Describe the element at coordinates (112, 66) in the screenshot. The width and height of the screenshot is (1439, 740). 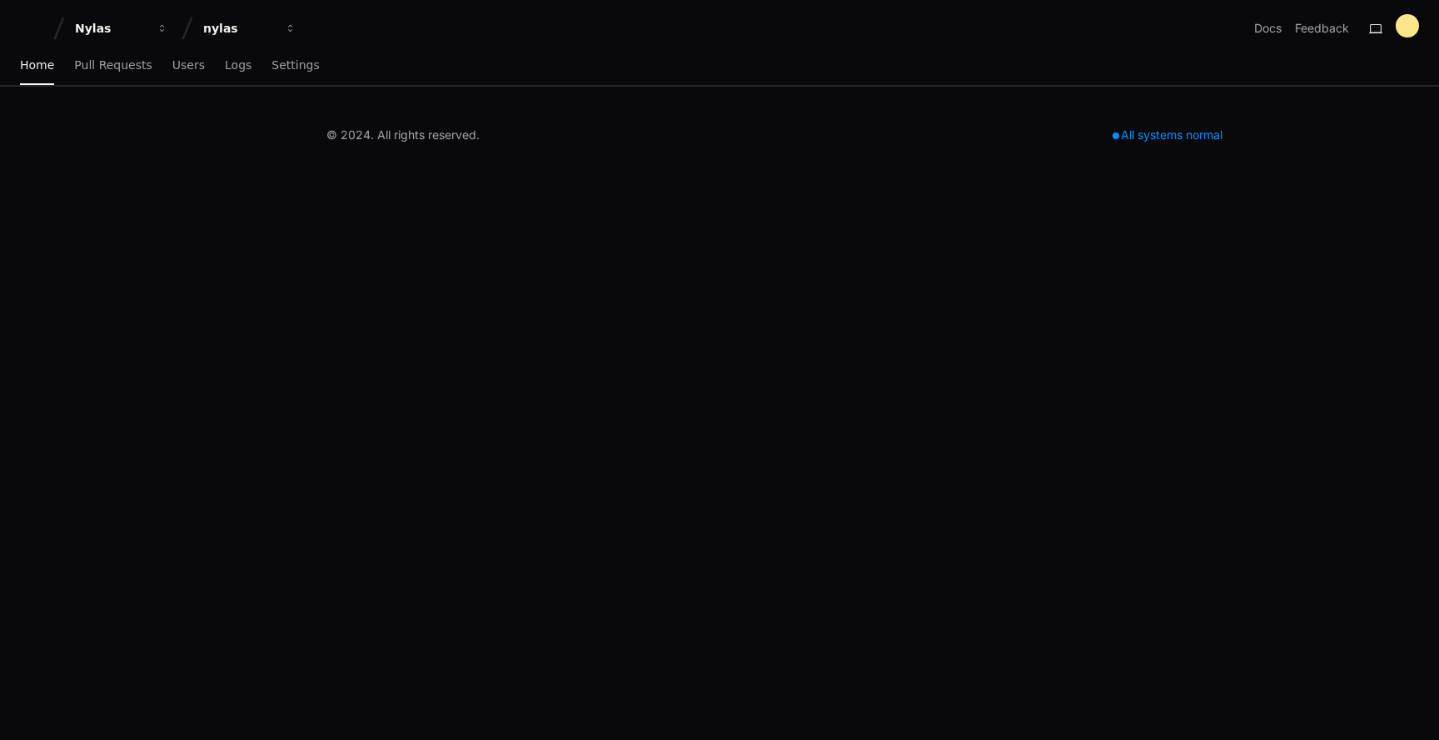
I see `a: Pull Requests` at that location.